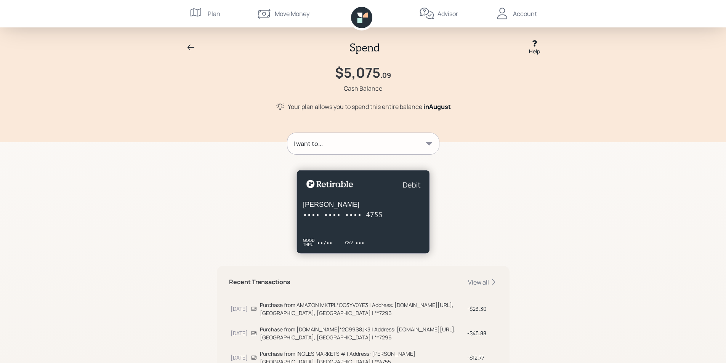  What do you see at coordinates (524, 14) in the screenshot?
I see `div: Account` at bounding box center [524, 14].